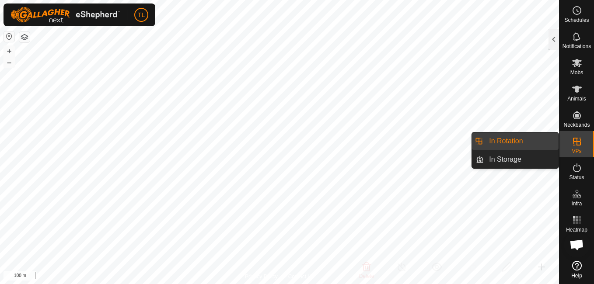 This screenshot has height=284, width=594. Describe the element at coordinates (9, 37) in the screenshot. I see `button: Reset Map` at that location.